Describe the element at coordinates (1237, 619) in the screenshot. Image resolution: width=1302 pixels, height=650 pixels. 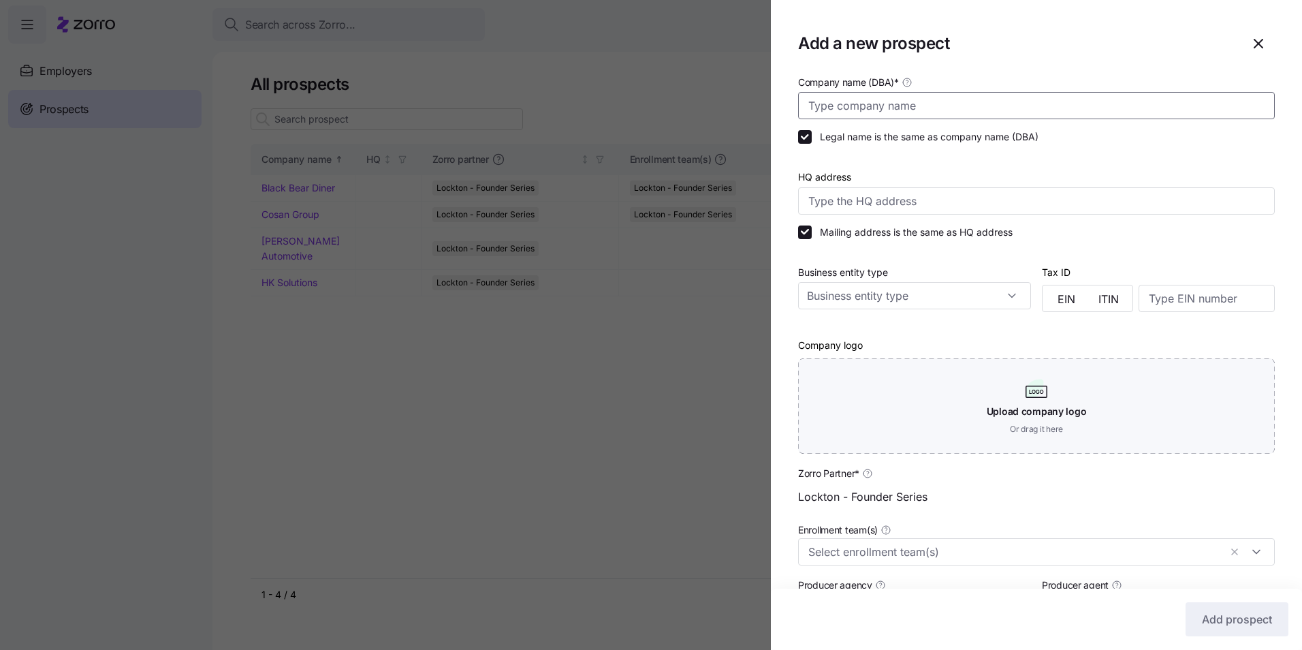
I see `span: Add prospect` at that location.